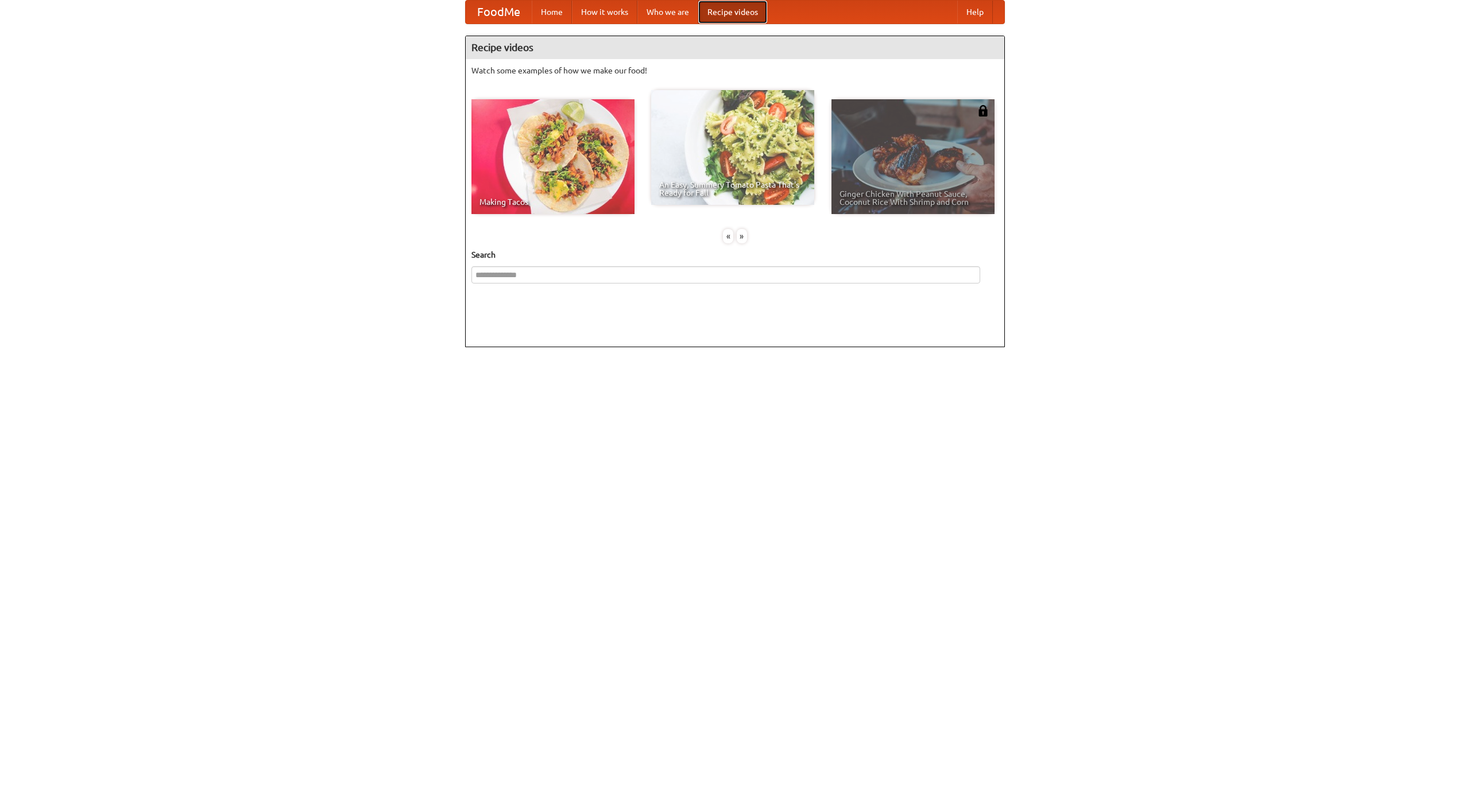 The height and width of the screenshot is (812, 1470). I want to click on p: Watch some examples of how we make our food!, so click(735, 71).